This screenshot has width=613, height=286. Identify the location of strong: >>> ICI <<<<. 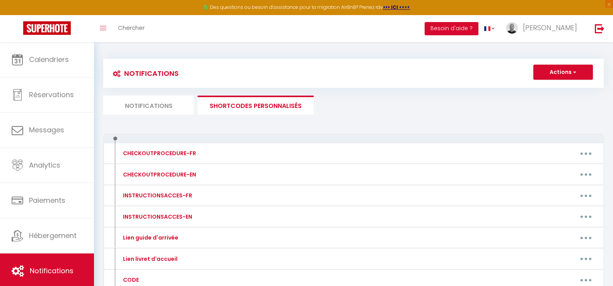
(397, 7).